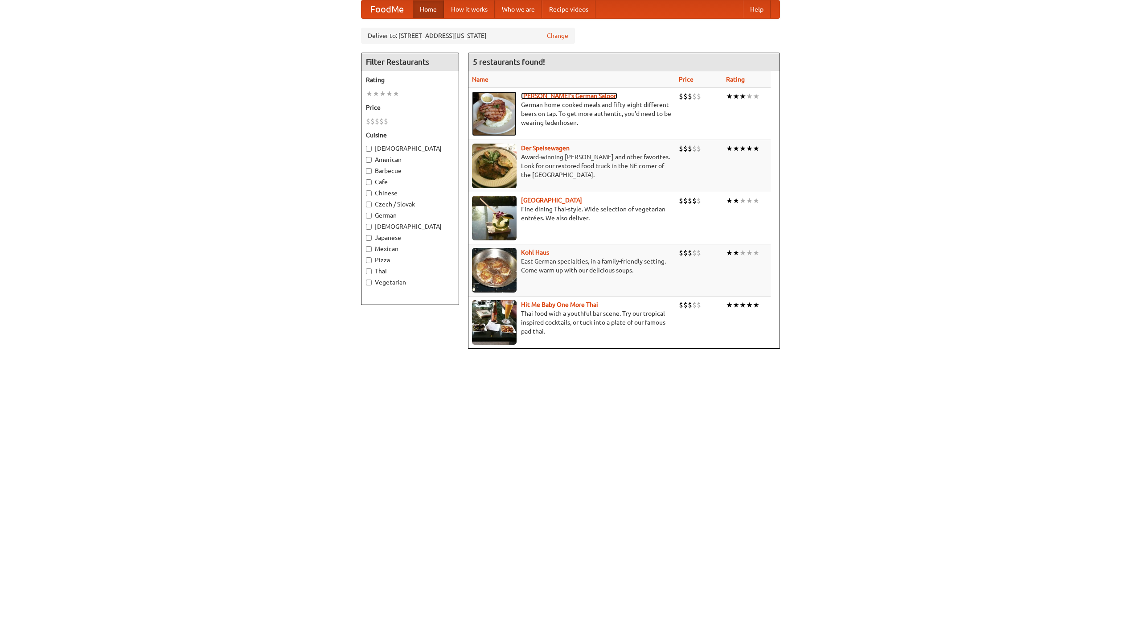 This screenshot has height=631, width=1141. What do you see at coordinates (569, 9) in the screenshot?
I see `a: Recipe videos` at bounding box center [569, 9].